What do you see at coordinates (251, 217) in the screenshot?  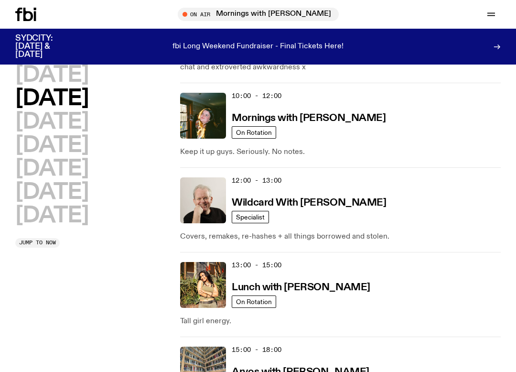 I see `a: Specialist` at bounding box center [251, 217].